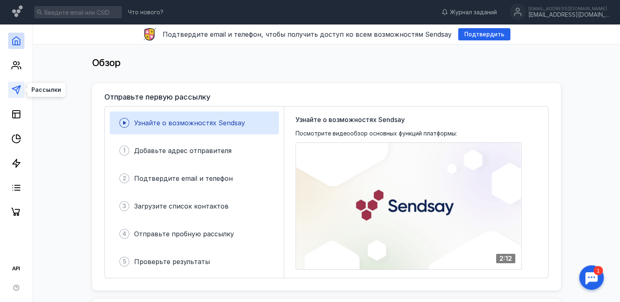 The image size is (620, 302). What do you see at coordinates (124, 261) in the screenshot?
I see `span: 5` at bounding box center [124, 261].